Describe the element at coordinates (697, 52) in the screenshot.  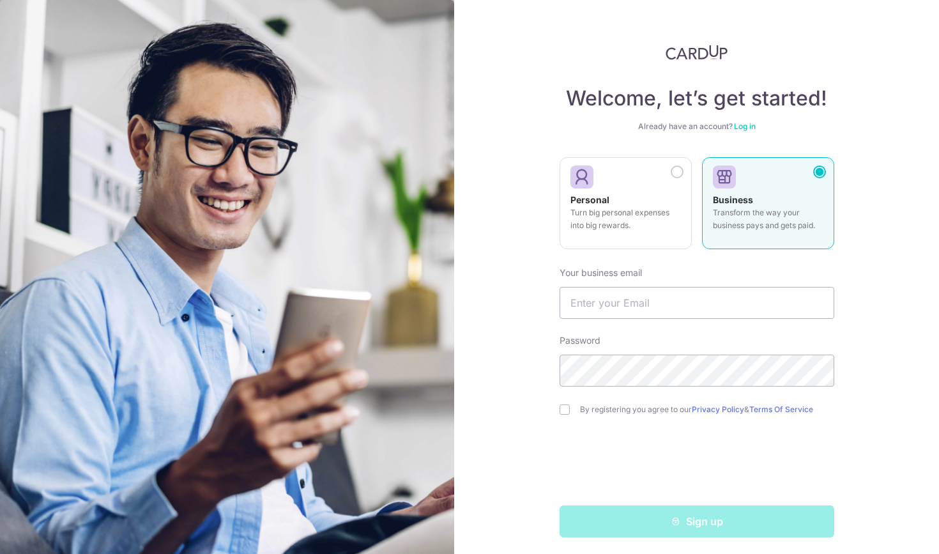
I see `img: CardUp Logo` at that location.